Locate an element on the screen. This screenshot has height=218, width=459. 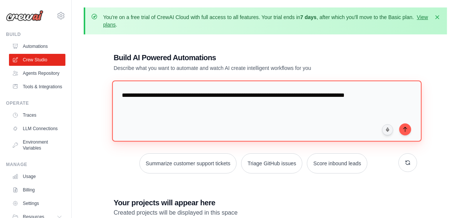
a: Settings is located at coordinates (37, 203).